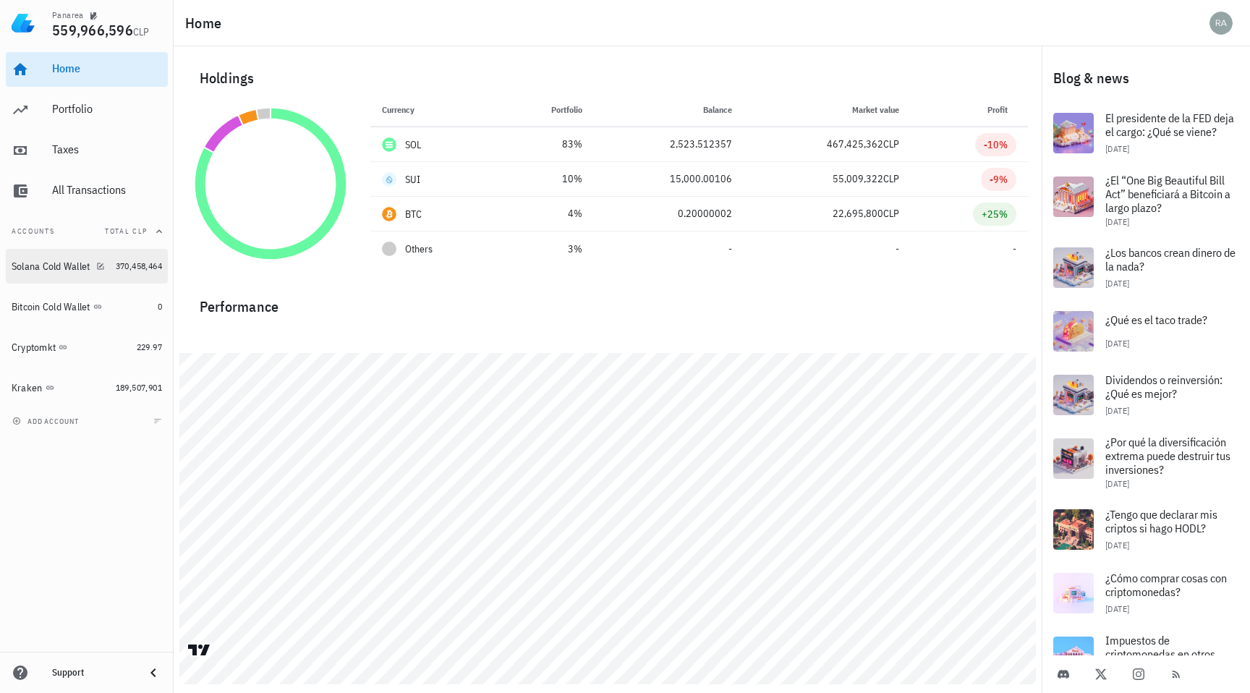 Image resolution: width=1250 pixels, height=693 pixels. Describe the element at coordinates (47, 421) in the screenshot. I see `span: add account` at that location.